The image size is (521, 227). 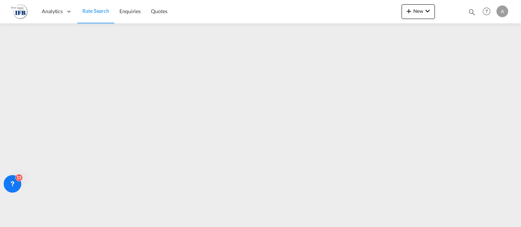 What do you see at coordinates (159, 11) in the screenshot?
I see `span: Quotes` at bounding box center [159, 11].